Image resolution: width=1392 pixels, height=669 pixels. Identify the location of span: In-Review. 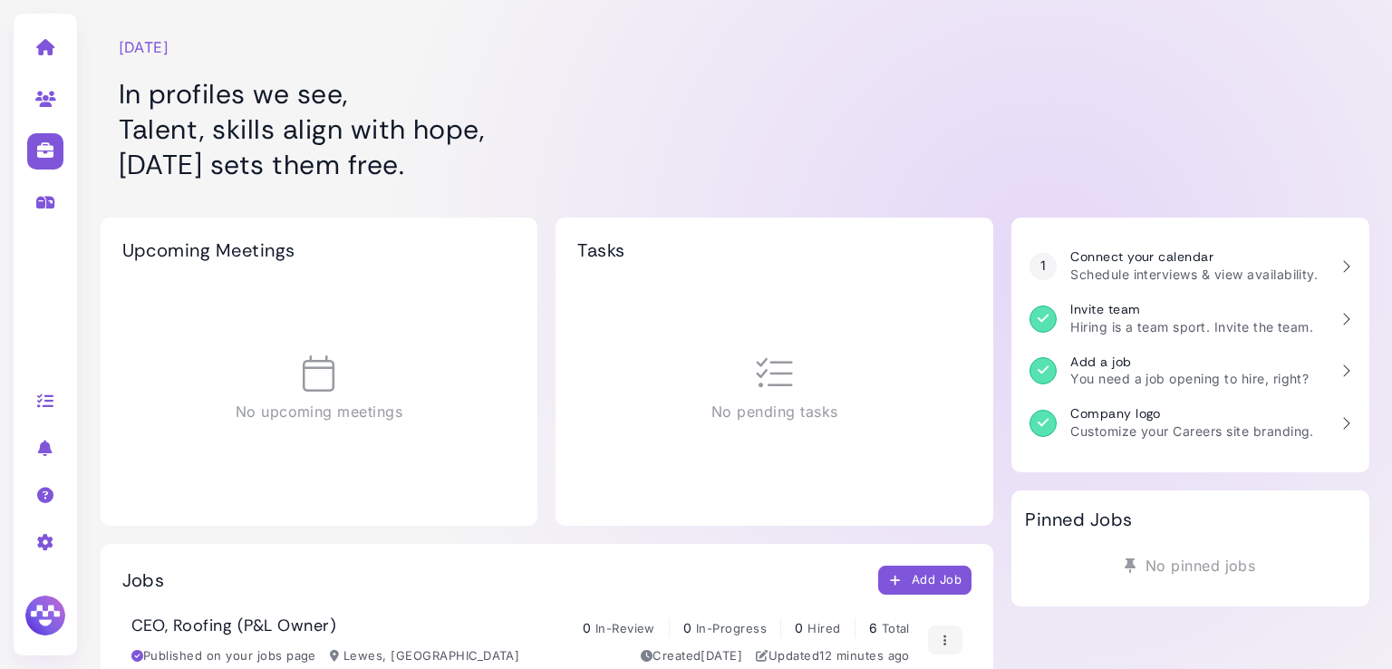
(625, 628).